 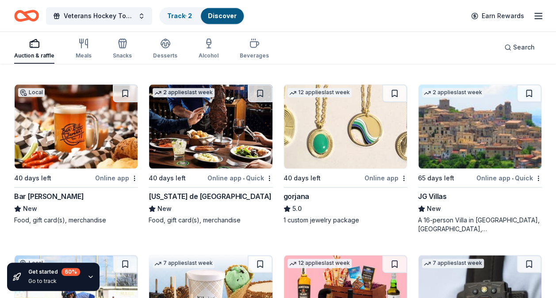 I want to click on div: Snacks, so click(x=122, y=56).